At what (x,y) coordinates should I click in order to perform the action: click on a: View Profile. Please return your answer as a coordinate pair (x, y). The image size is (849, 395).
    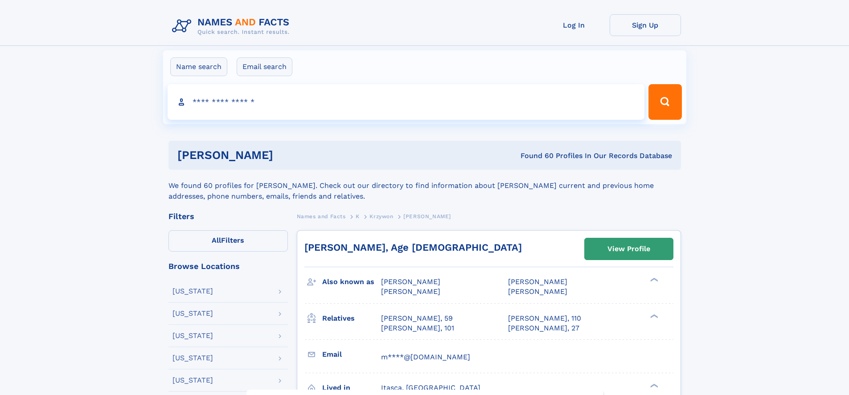
    Looking at the image, I should click on (629, 249).